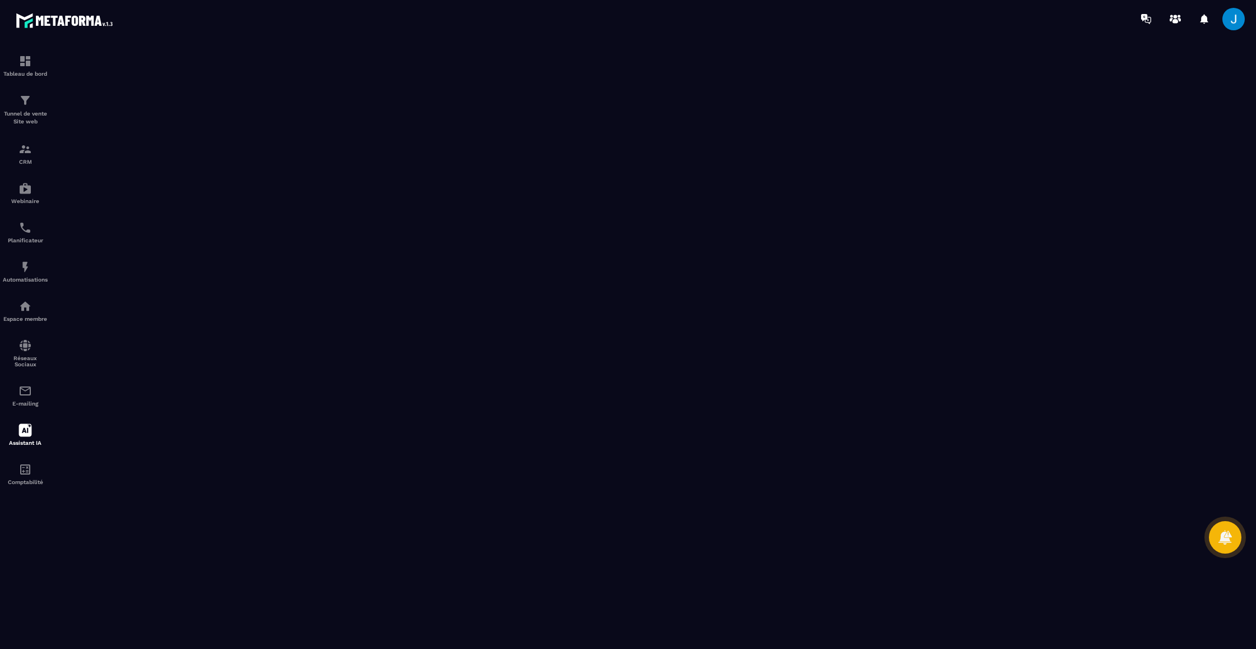  I want to click on p: Tableau de bord, so click(25, 73).